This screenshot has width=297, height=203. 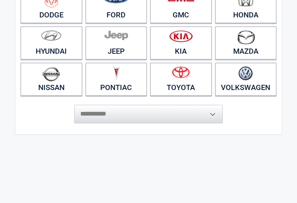 I want to click on img: jeep, so click(x=116, y=35).